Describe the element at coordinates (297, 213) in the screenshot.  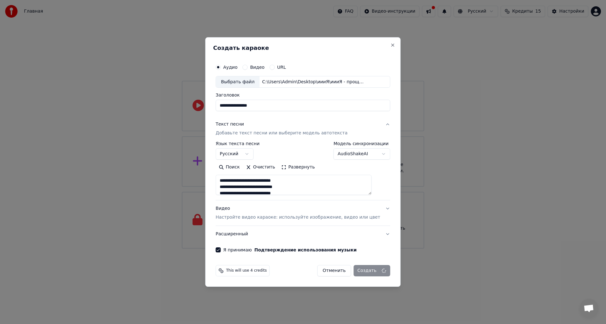
I see `div: Видео` at that location.